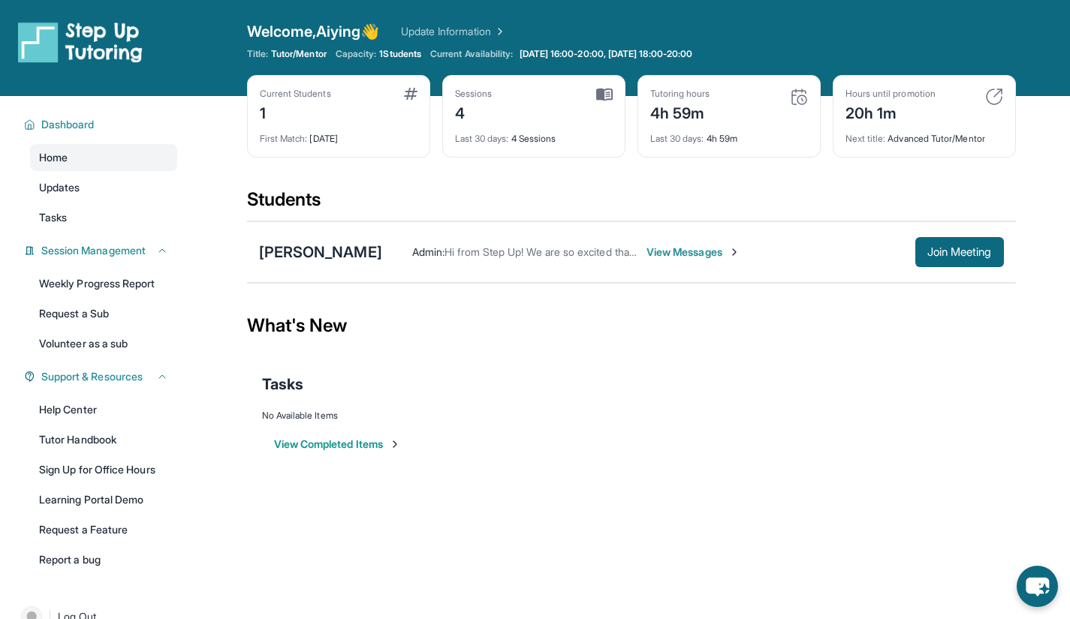 Image resolution: width=1070 pixels, height=619 pixels. I want to click on a: Help Center, so click(104, 410).